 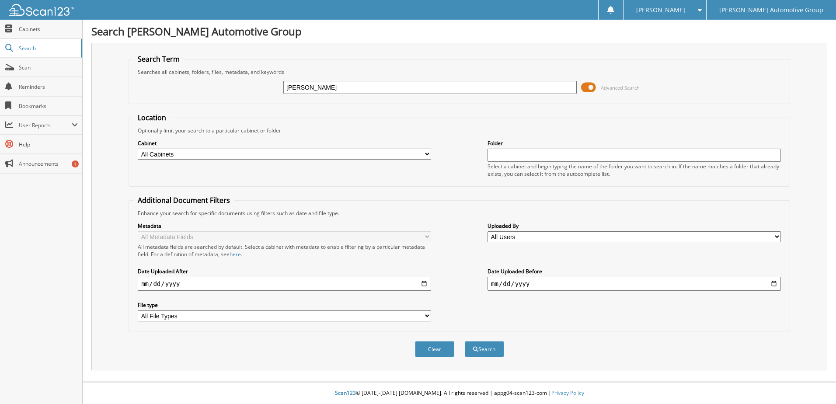 What do you see at coordinates (284, 226) in the screenshot?
I see `label: Metadata` at bounding box center [284, 226].